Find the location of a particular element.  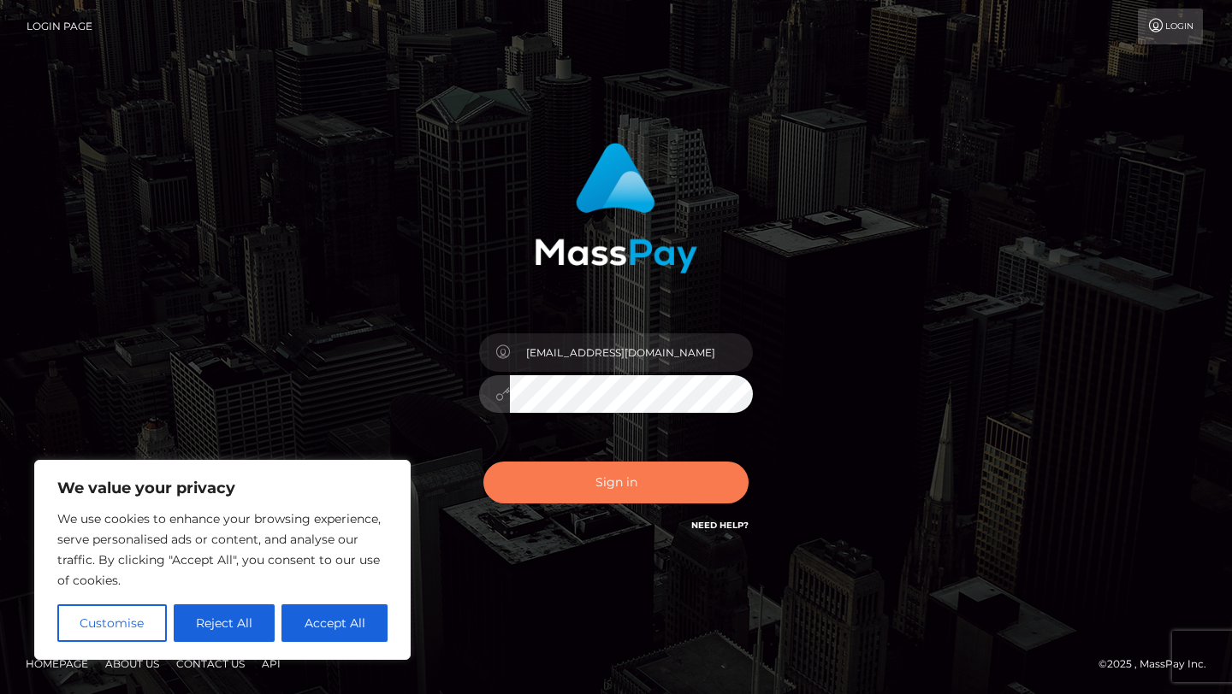

img: MassPay Login is located at coordinates (616, 208).